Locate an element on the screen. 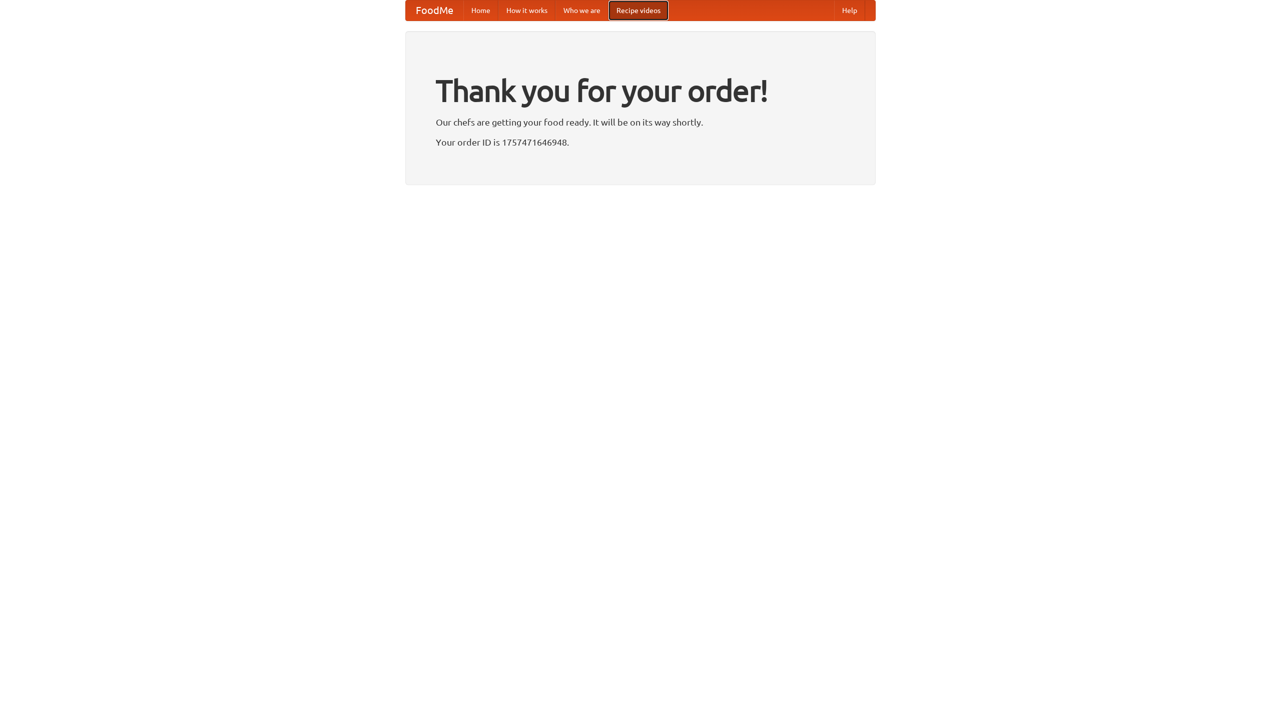 The width and height of the screenshot is (1281, 708). a: FoodMe is located at coordinates (434, 11).